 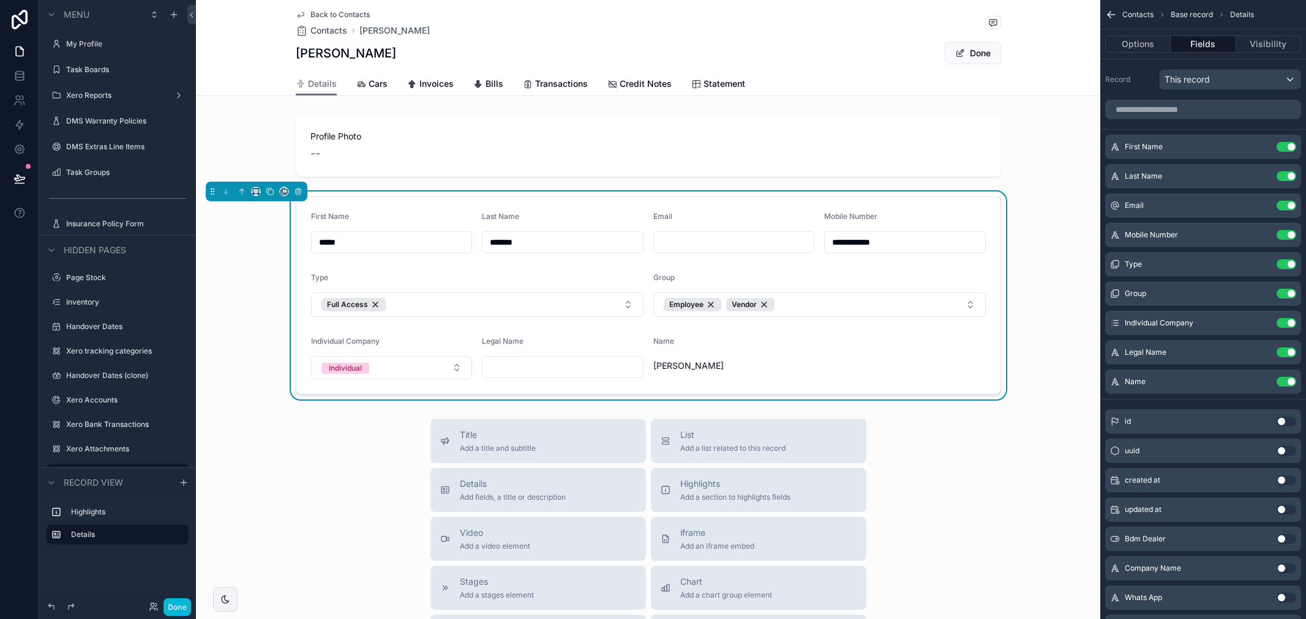 I want to click on label: Handover Dates, so click(x=126, y=327).